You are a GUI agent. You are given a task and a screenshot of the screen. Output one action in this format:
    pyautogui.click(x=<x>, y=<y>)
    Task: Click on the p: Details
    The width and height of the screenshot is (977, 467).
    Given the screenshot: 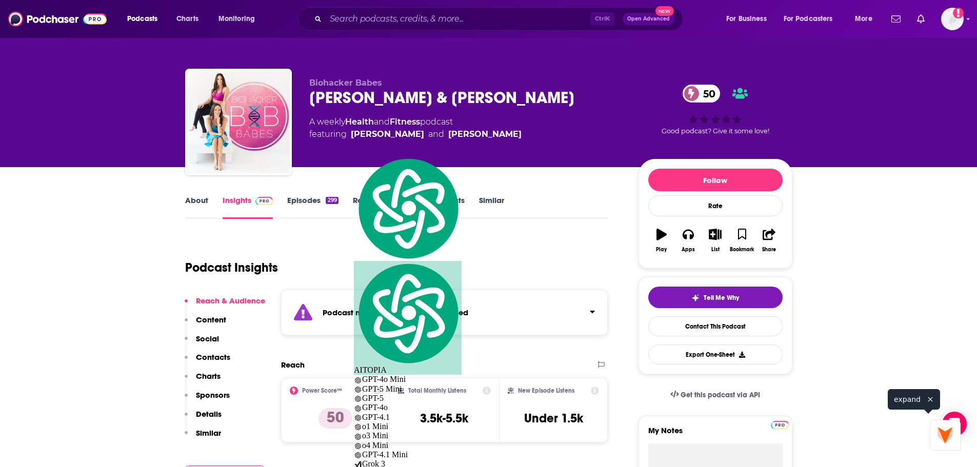 What is the action you would take?
    pyautogui.click(x=209, y=414)
    